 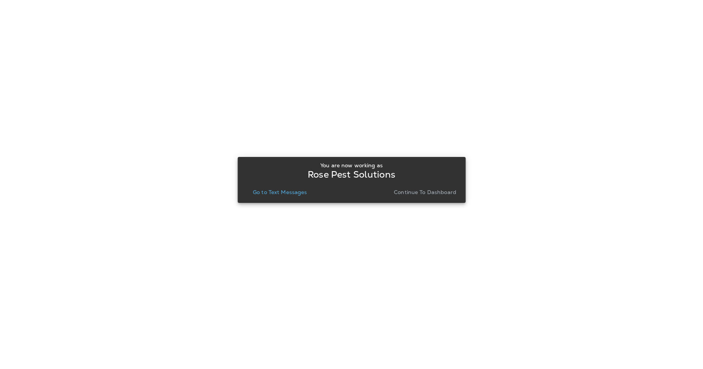 I want to click on p: Continue to Dashboard, so click(x=425, y=192).